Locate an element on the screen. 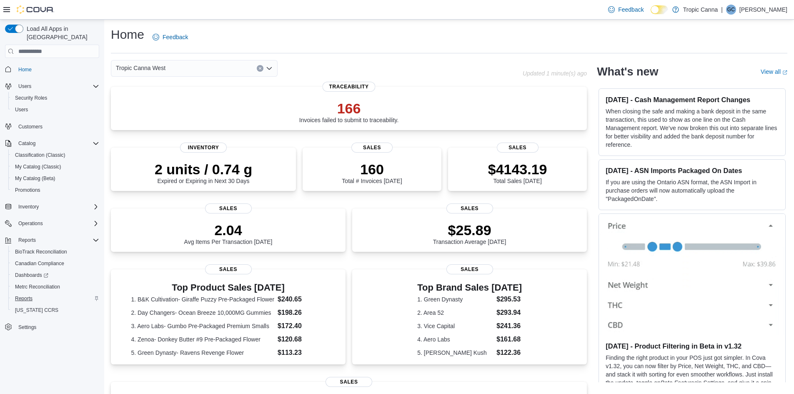 The width and height of the screenshot is (794, 394). a: Canadian Compliance is located at coordinates (40, 263).